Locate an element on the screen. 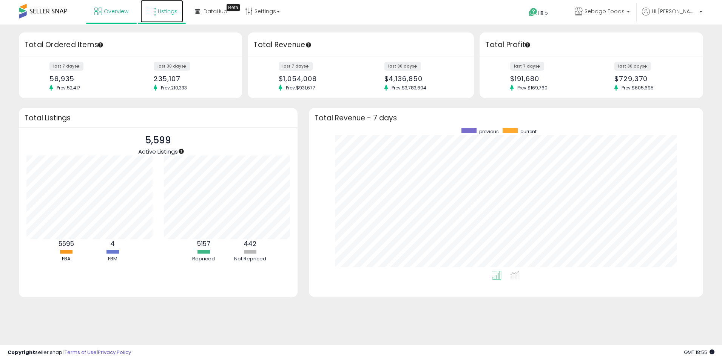 This screenshot has width=722, height=360. a: Help is located at coordinates (543, 13).